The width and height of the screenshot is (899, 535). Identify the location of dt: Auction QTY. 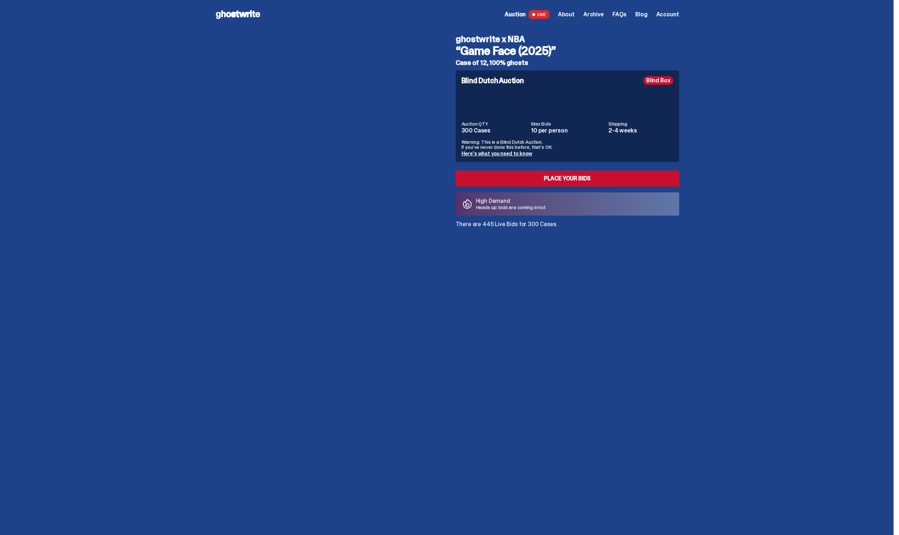
(494, 124).